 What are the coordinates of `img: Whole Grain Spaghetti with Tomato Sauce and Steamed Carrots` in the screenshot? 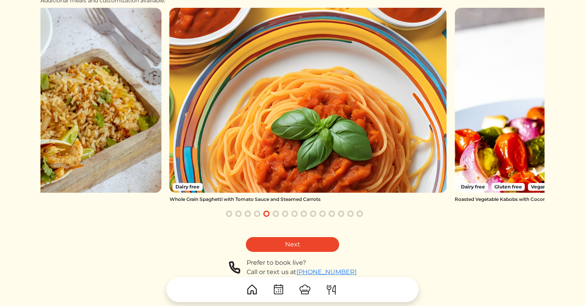 It's located at (308, 100).